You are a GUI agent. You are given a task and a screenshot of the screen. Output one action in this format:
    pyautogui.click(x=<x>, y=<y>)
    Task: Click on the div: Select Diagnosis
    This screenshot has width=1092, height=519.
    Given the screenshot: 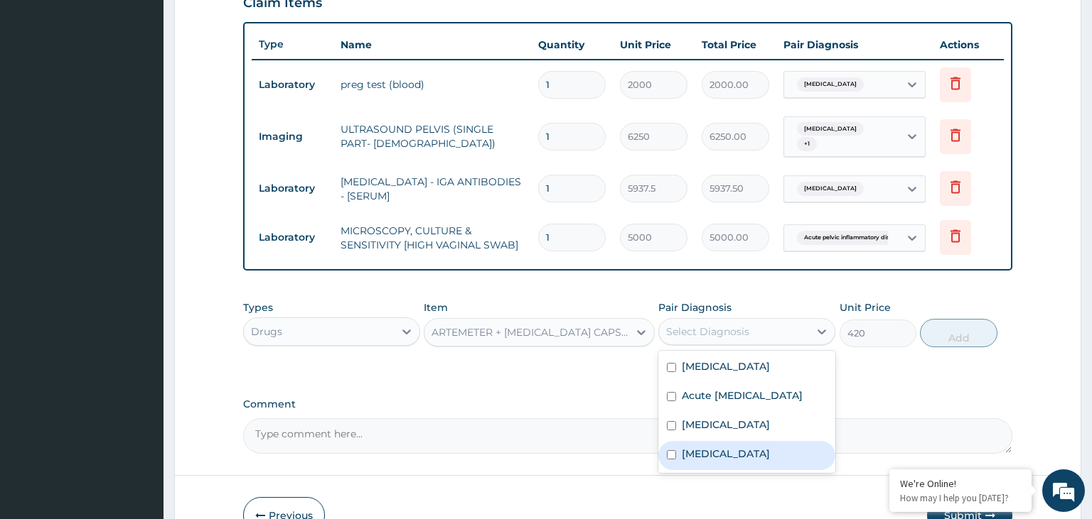 What is the action you would take?
    pyautogui.click(x=707, y=332)
    